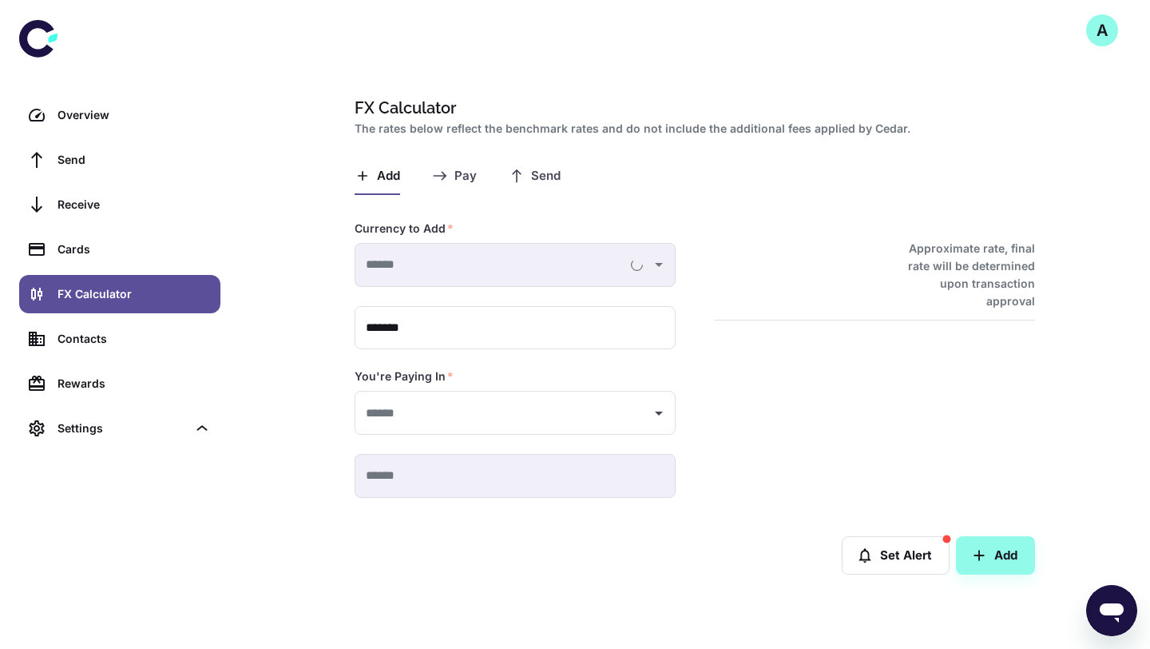  Describe the element at coordinates (134, 383) in the screenshot. I see `div: Rewards` at that location.